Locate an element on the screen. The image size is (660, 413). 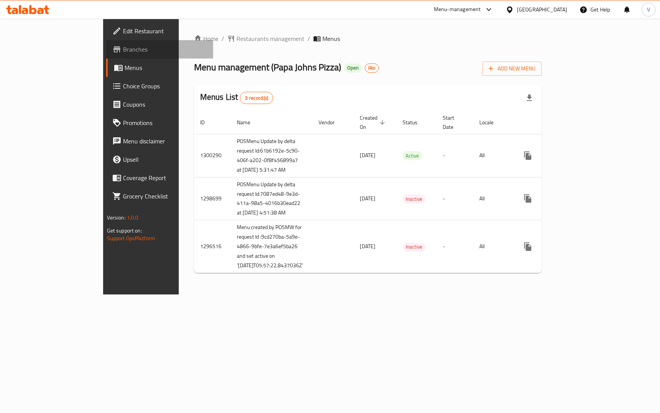
a: Branches is located at coordinates (160, 49).